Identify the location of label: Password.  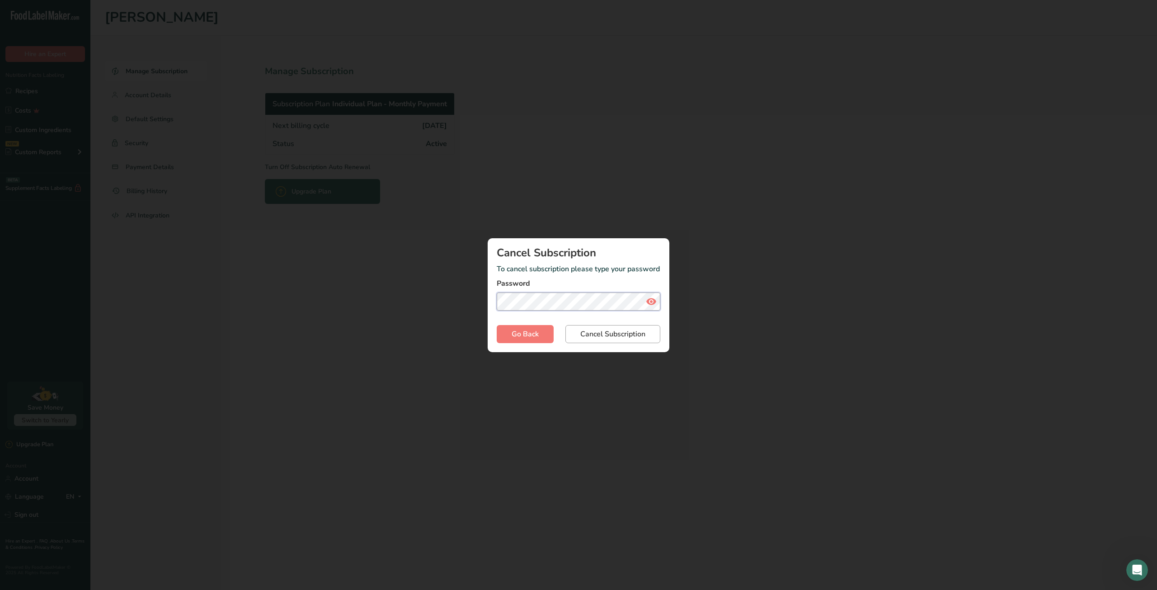
(578, 283).